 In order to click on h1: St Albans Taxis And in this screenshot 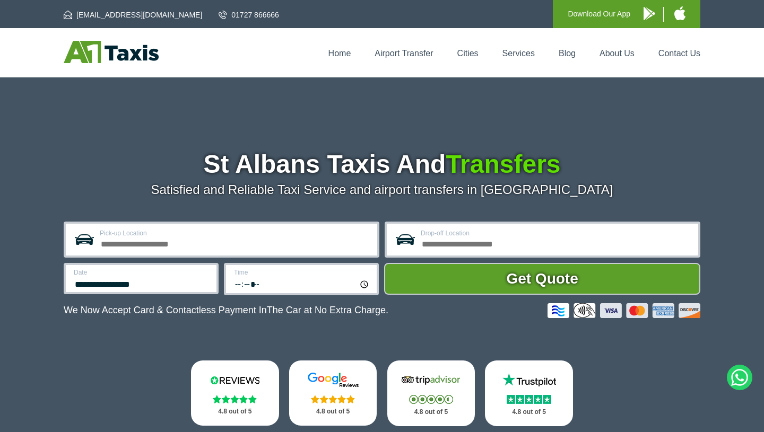, I will do `click(382, 164)`.